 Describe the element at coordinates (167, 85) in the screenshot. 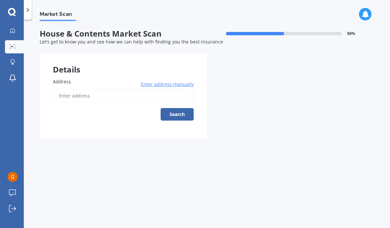

I see `span: Enter address manually` at that location.